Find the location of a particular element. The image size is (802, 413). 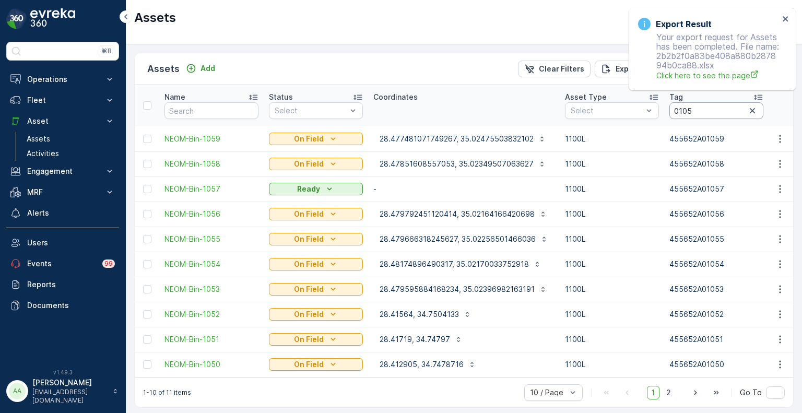

p: Asset is located at coordinates (63, 121).